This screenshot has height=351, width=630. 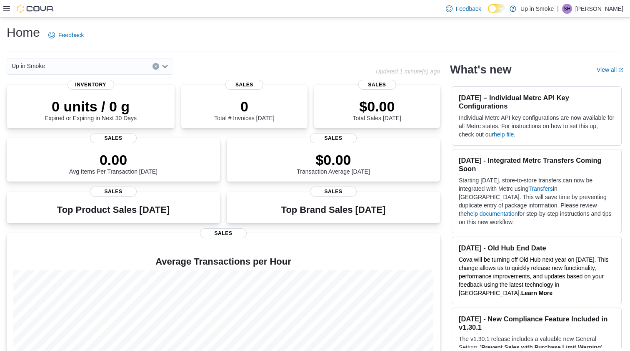 What do you see at coordinates (497, 8) in the screenshot?
I see `input: Dark Mode` at bounding box center [497, 8].